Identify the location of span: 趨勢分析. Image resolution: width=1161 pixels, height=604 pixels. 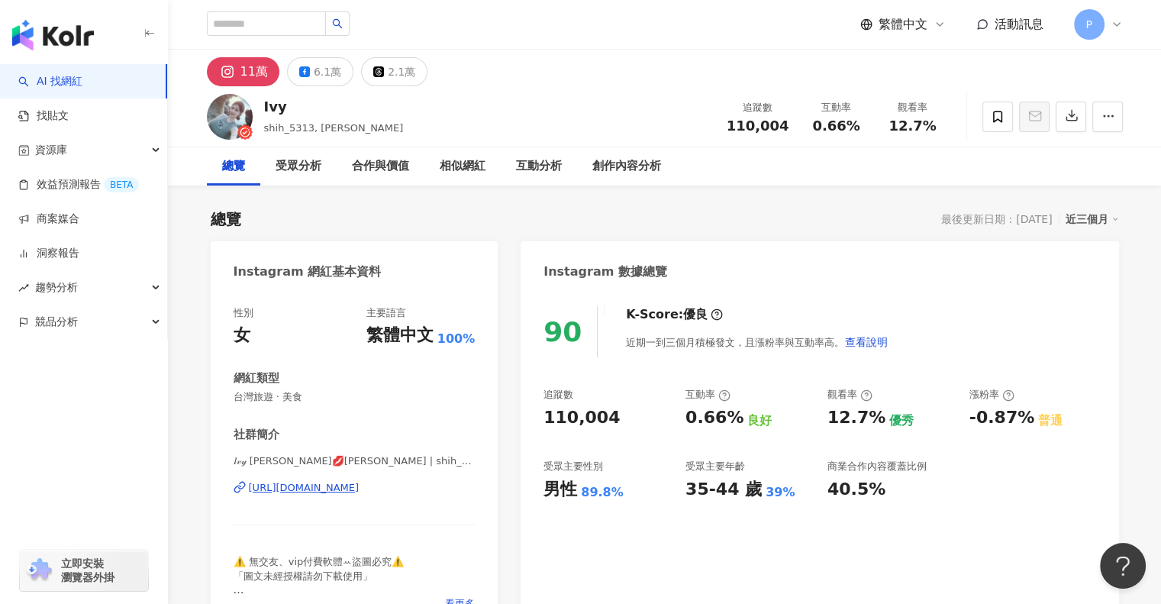
(57, 287).